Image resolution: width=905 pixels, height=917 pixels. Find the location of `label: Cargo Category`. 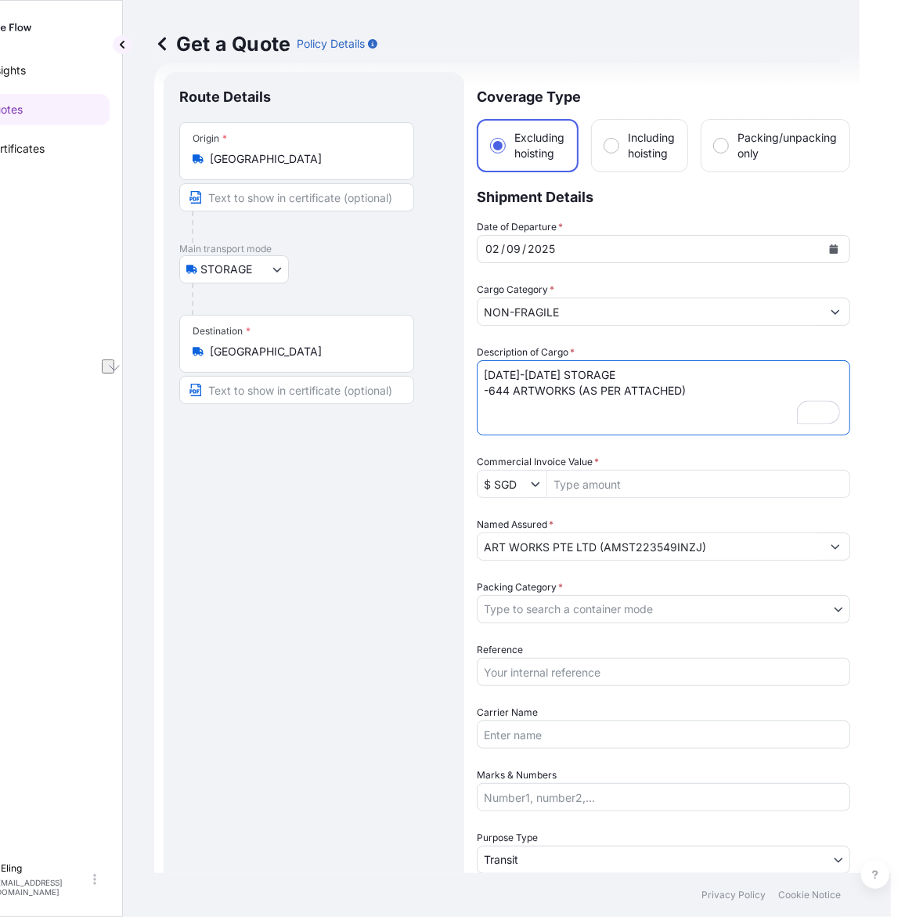

label: Cargo Category is located at coordinates (515, 290).